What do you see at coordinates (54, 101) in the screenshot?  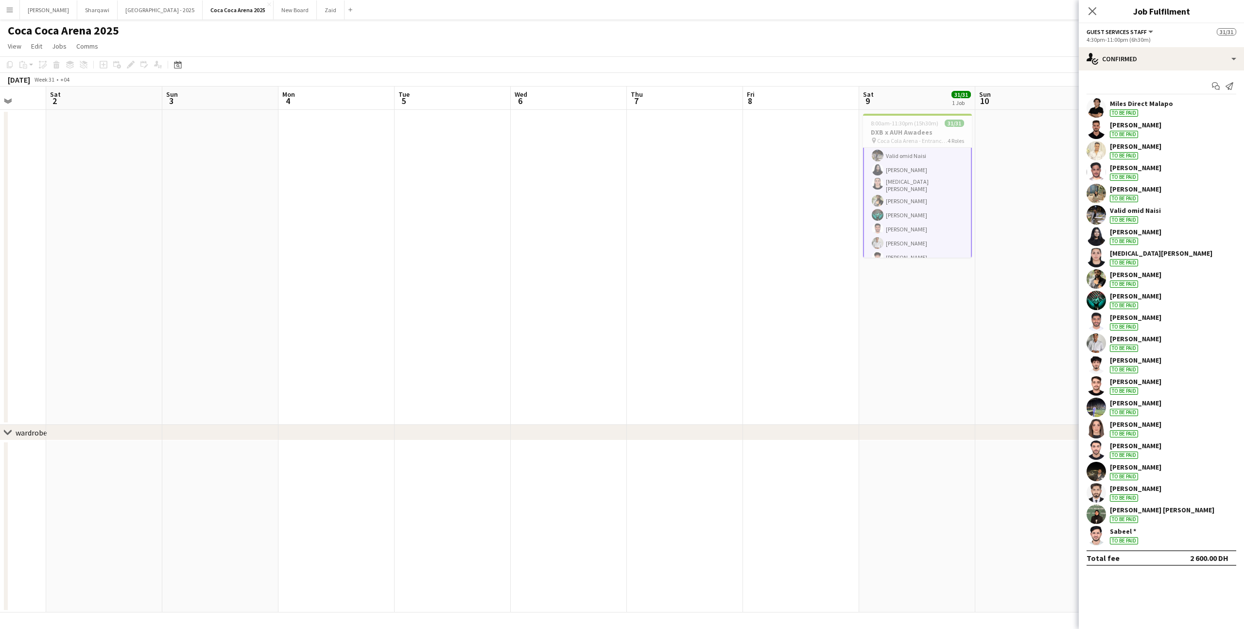 I see `span: 2` at bounding box center [54, 101].